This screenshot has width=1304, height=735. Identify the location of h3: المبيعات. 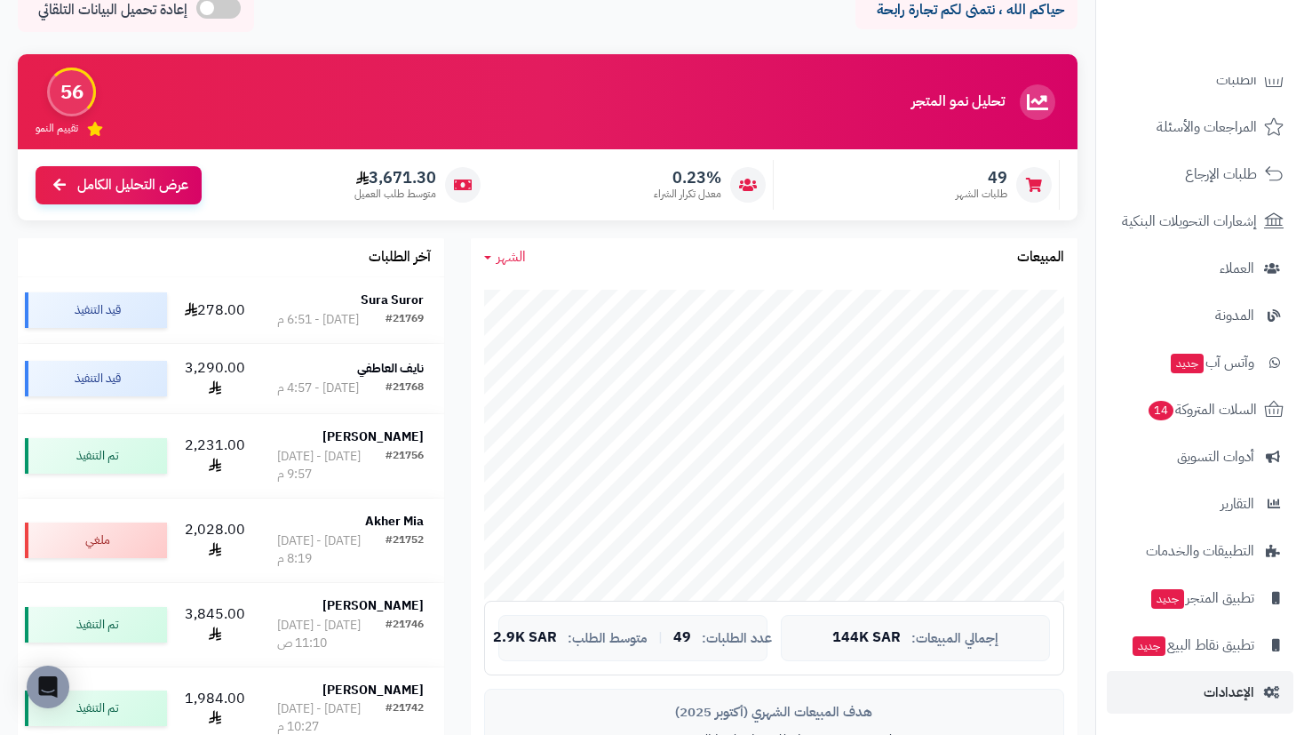
(1040, 258).